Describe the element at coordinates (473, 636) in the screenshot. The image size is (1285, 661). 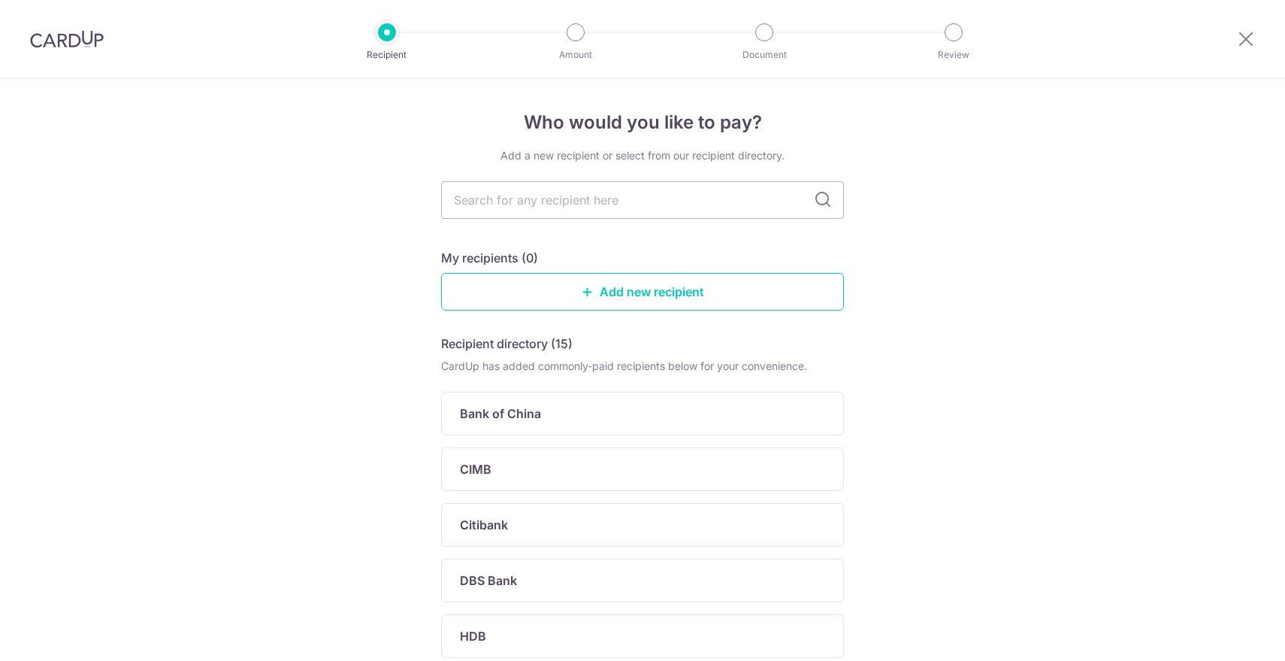
I see `p: HDB` at that location.